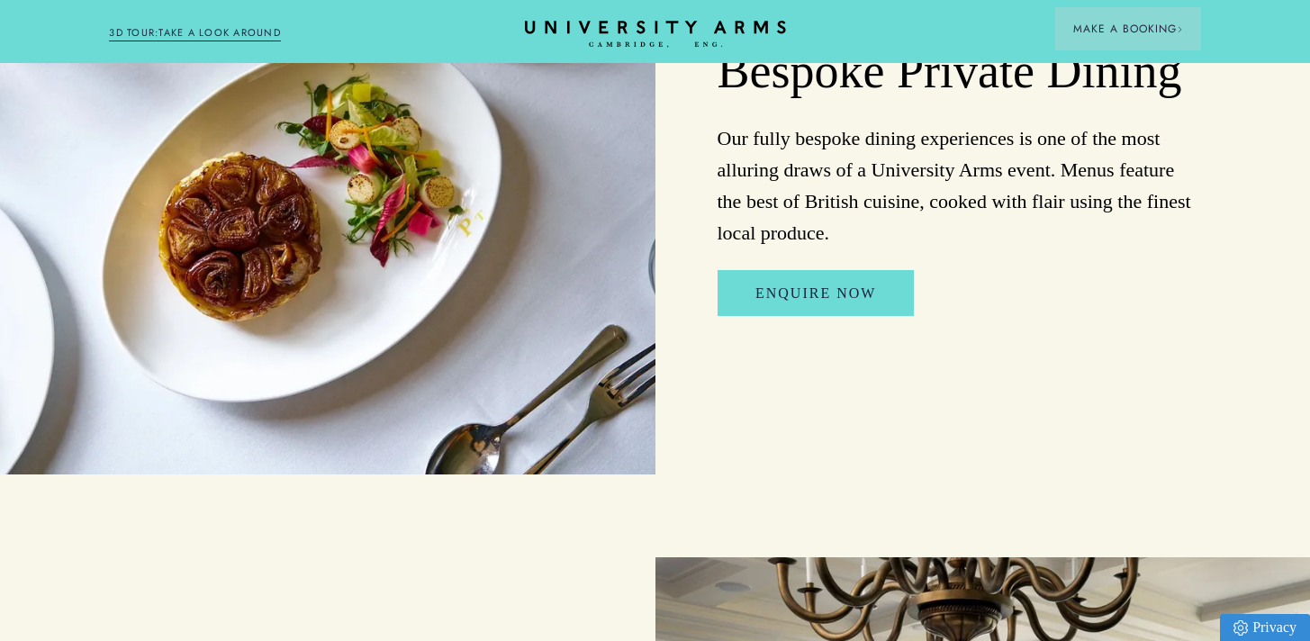  Describe the element at coordinates (959, 72) in the screenshot. I see `h2: Bespoke Private Dining` at that location.